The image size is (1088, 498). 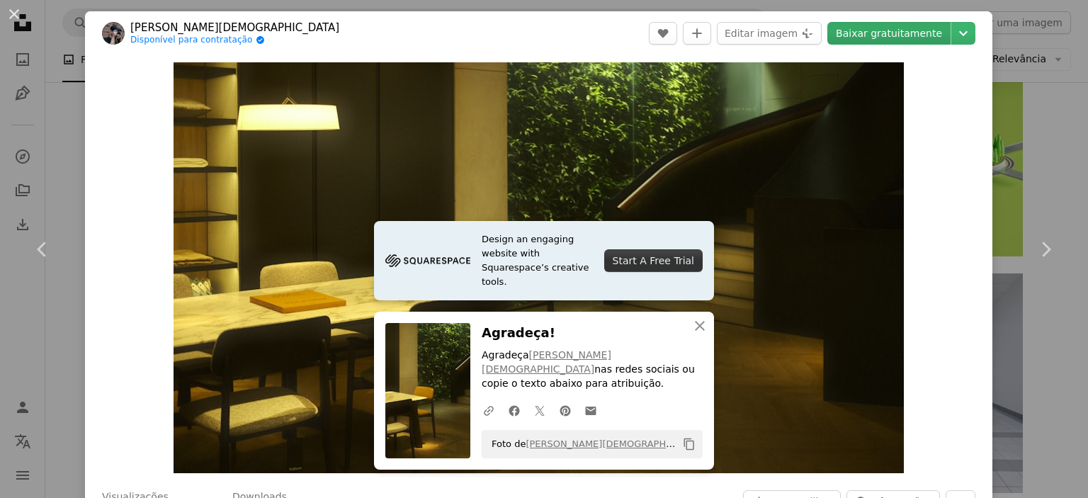 What do you see at coordinates (113, 33) in the screenshot?
I see `img: Ir para o perfil de David Kristianto` at bounding box center [113, 33].